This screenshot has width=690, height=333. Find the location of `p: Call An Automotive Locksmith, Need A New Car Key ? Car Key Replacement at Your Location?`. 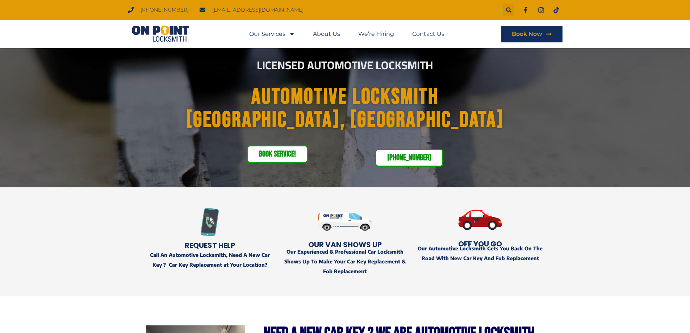

p: Call An Automotive Locksmith, Need A New Car Key ? Car Key Replacement at Your Location? is located at coordinates (210, 260).